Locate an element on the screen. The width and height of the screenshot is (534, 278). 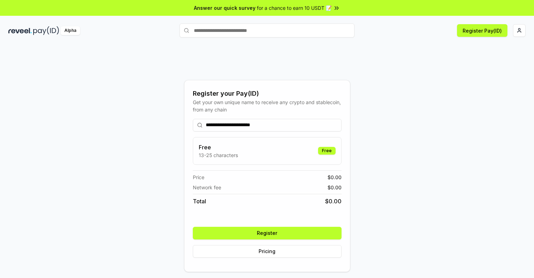
div: Get your own unique name to receive any crypto and stablecoin, from any chain is located at coordinates (267, 106).